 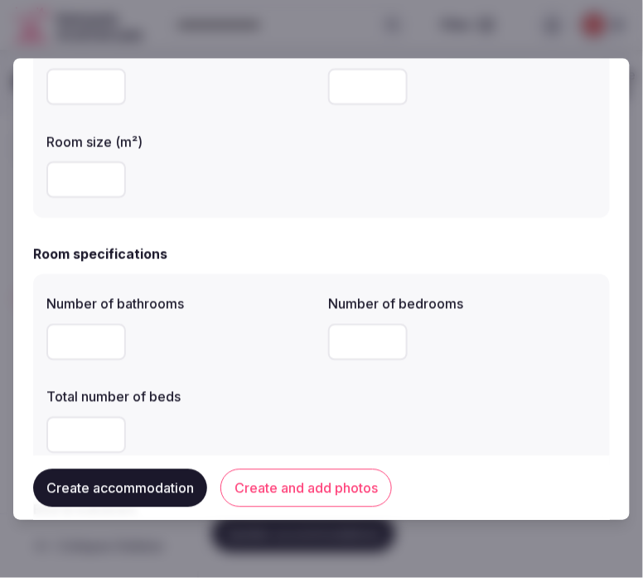 What do you see at coordinates (120, 487) in the screenshot?
I see `button: Create accommodation` at bounding box center [120, 487].